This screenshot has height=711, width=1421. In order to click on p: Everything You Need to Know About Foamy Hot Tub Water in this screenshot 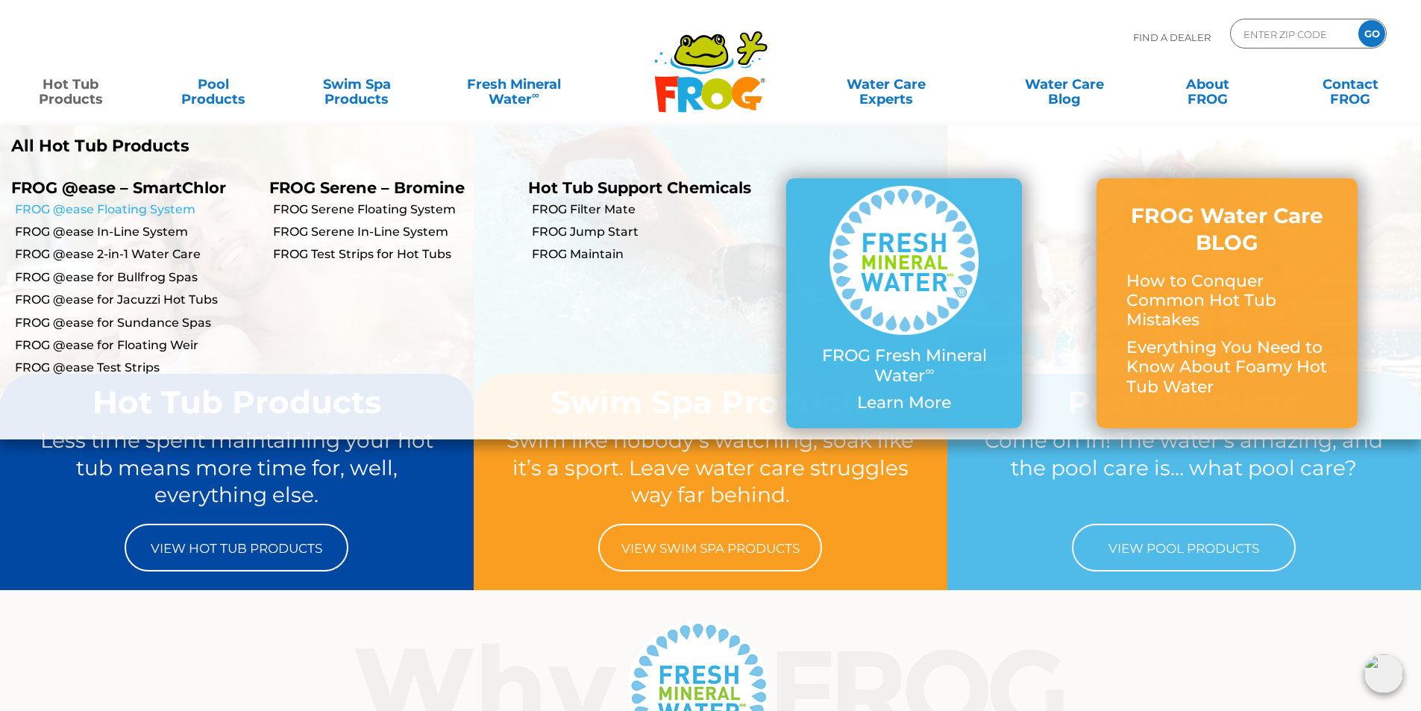, I will do `click(1227, 367)`.